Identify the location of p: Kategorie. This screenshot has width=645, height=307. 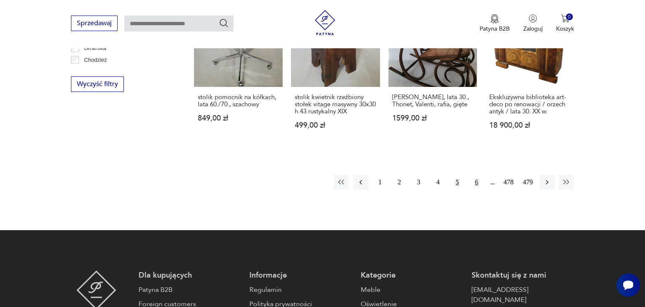
(412, 276).